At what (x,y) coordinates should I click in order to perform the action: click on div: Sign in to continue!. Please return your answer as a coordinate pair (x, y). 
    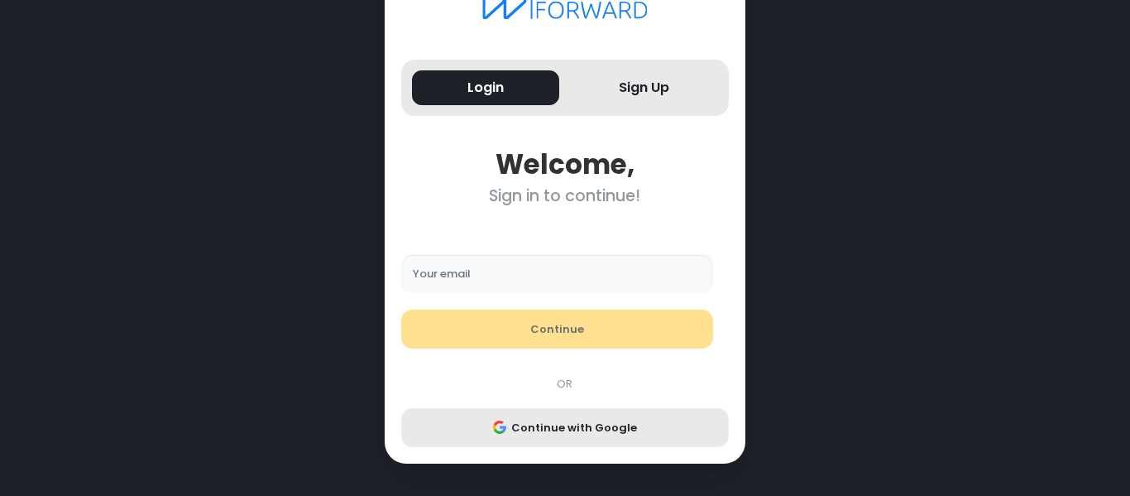
    Looking at the image, I should click on (565, 195).